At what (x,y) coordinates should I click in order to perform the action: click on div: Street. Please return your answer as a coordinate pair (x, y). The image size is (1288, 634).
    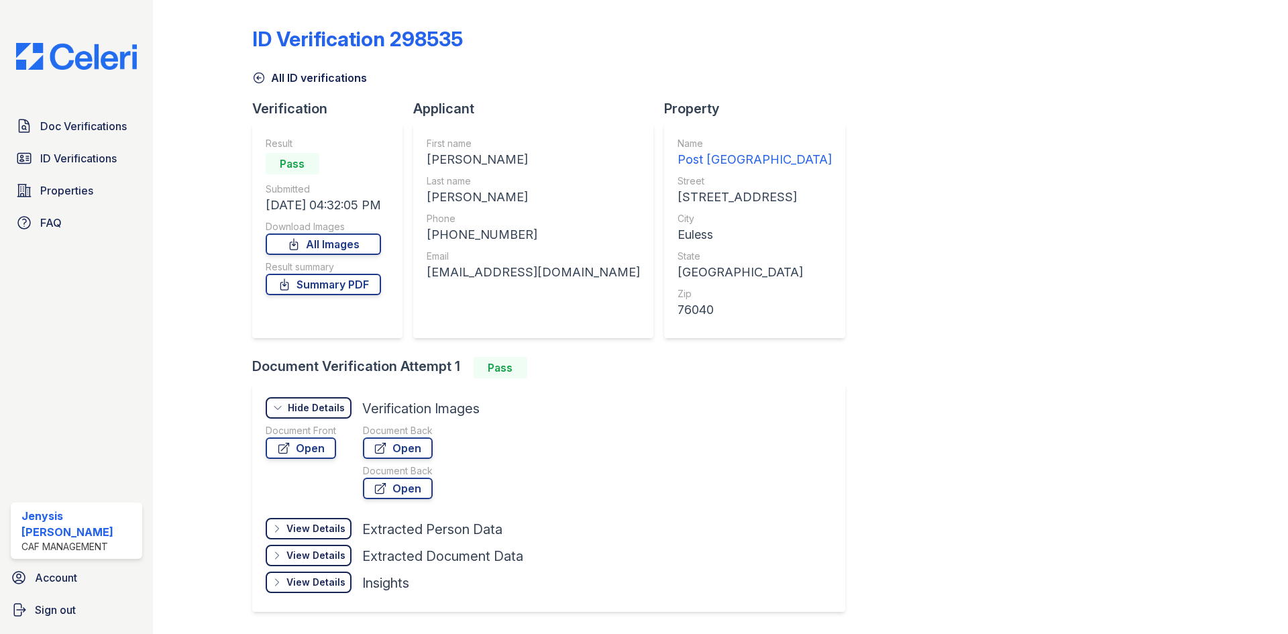
    Looking at the image, I should click on (755, 181).